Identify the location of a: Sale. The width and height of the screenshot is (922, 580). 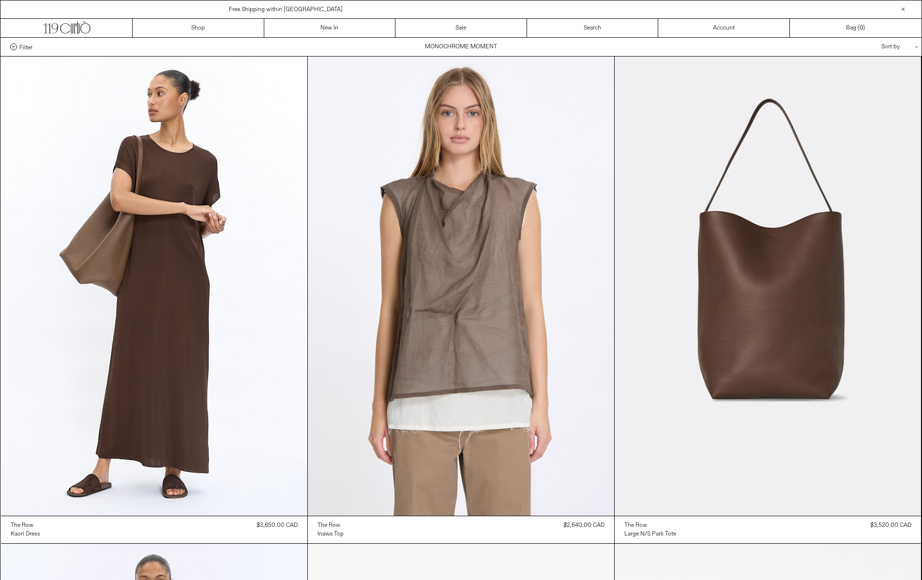
(461, 28).